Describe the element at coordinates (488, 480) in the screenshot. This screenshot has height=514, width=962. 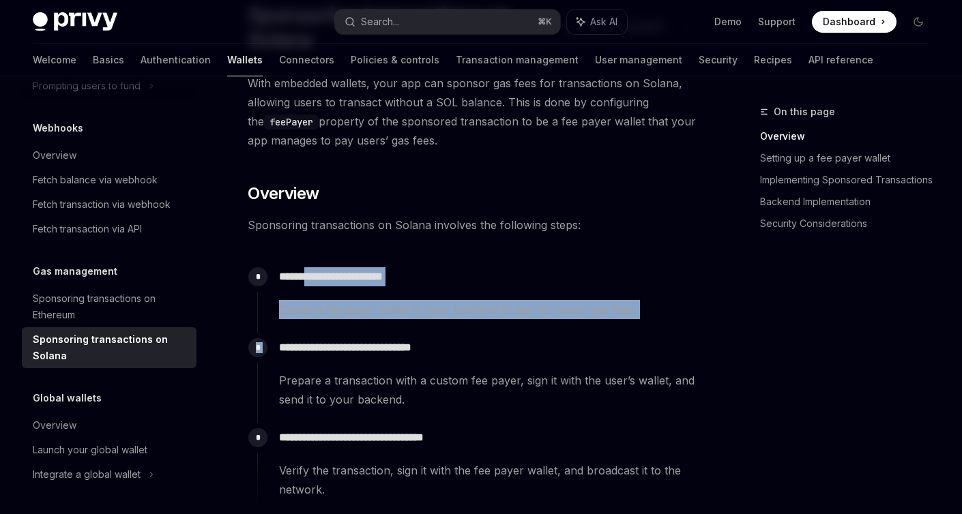
I see `span: Verify the transaction, sign it with the fee payer wallet, and broadcast it to the network.` at that location.